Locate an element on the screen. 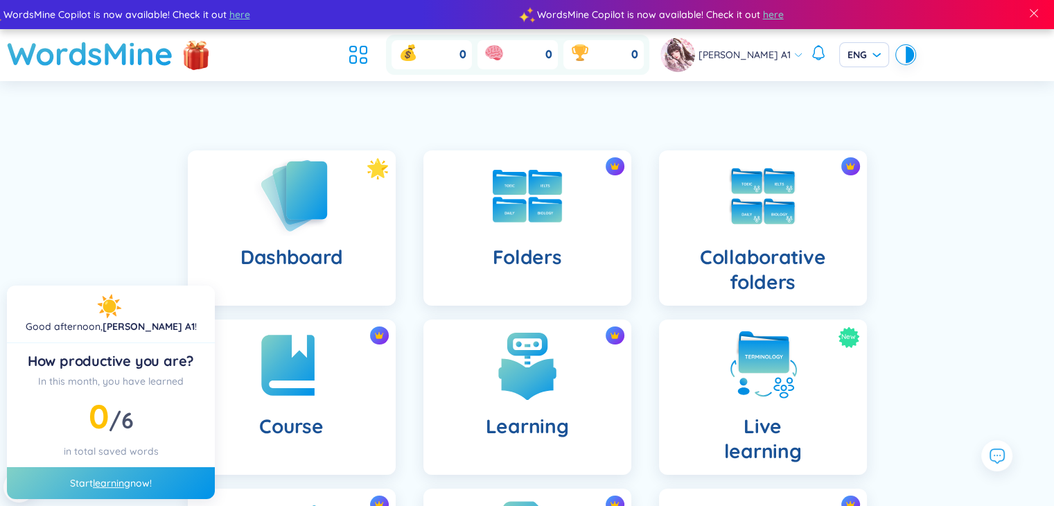 This screenshot has width=1054, height=506. h4: Live learning is located at coordinates (763, 439).